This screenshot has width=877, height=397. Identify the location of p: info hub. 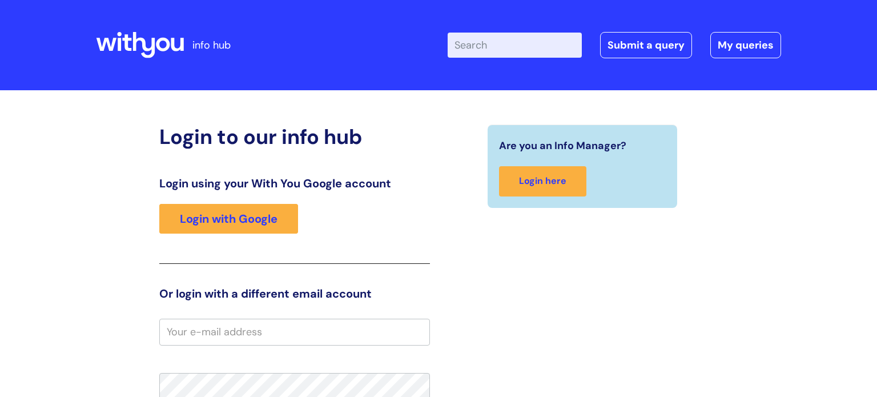
(211, 45).